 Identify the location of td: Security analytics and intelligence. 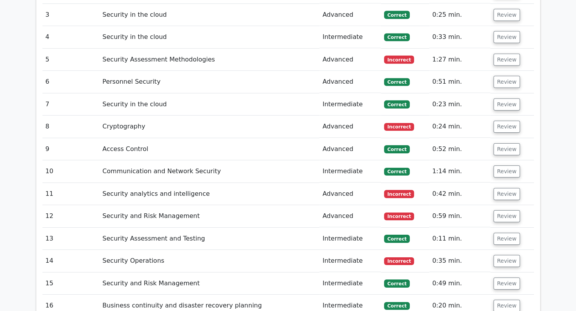
(209, 194).